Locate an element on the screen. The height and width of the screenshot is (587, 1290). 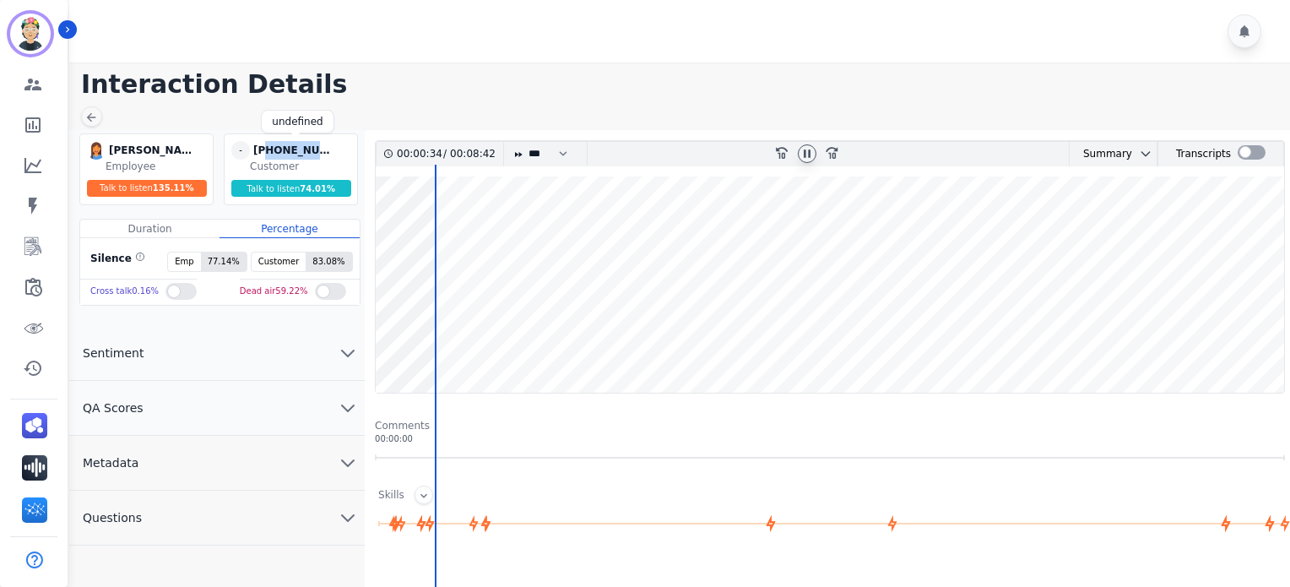
div: Dead air 59.22 % is located at coordinates (274, 291).